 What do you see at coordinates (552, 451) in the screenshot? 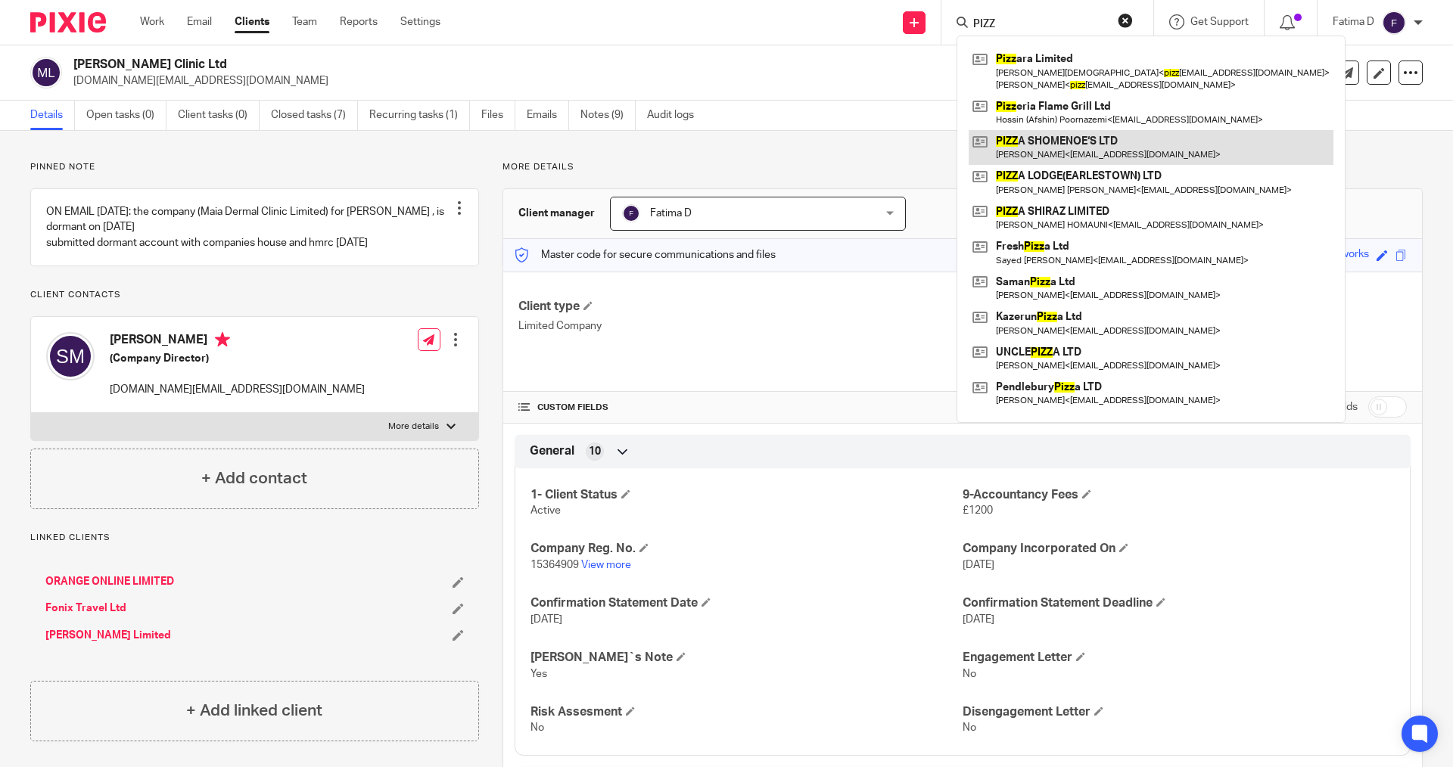
I see `span: General` at bounding box center [552, 451].